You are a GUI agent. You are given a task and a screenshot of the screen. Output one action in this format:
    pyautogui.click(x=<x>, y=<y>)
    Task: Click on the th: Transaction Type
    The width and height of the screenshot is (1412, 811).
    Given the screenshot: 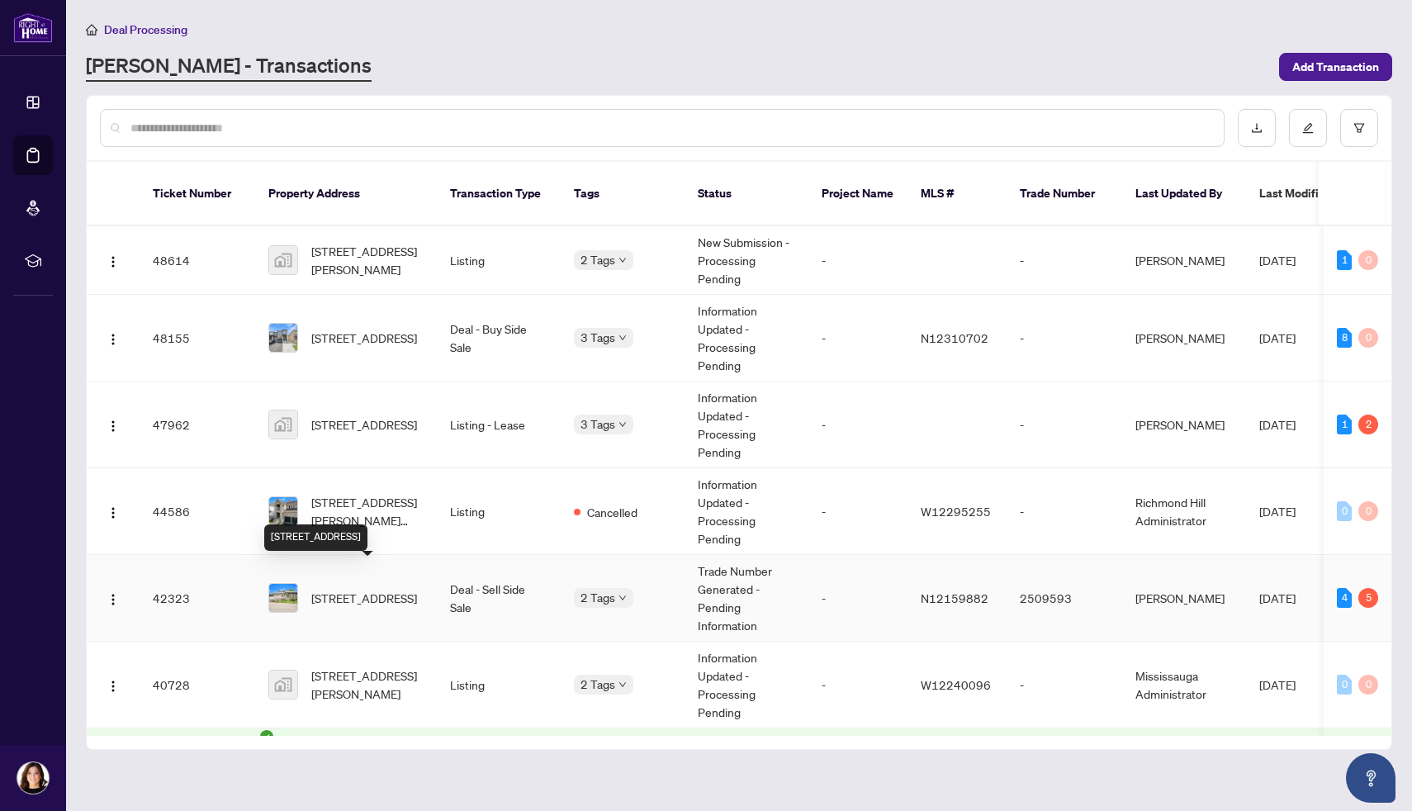 What is the action you would take?
    pyautogui.click(x=499, y=194)
    